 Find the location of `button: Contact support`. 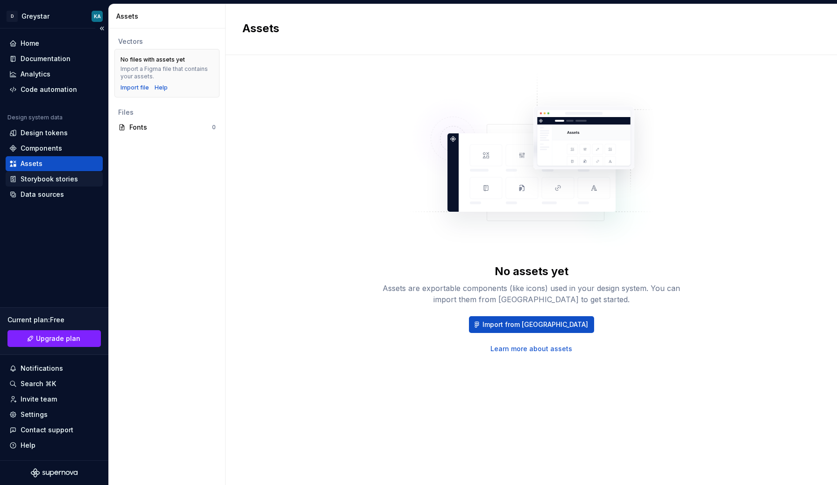

button: Contact support is located at coordinates (54, 430).